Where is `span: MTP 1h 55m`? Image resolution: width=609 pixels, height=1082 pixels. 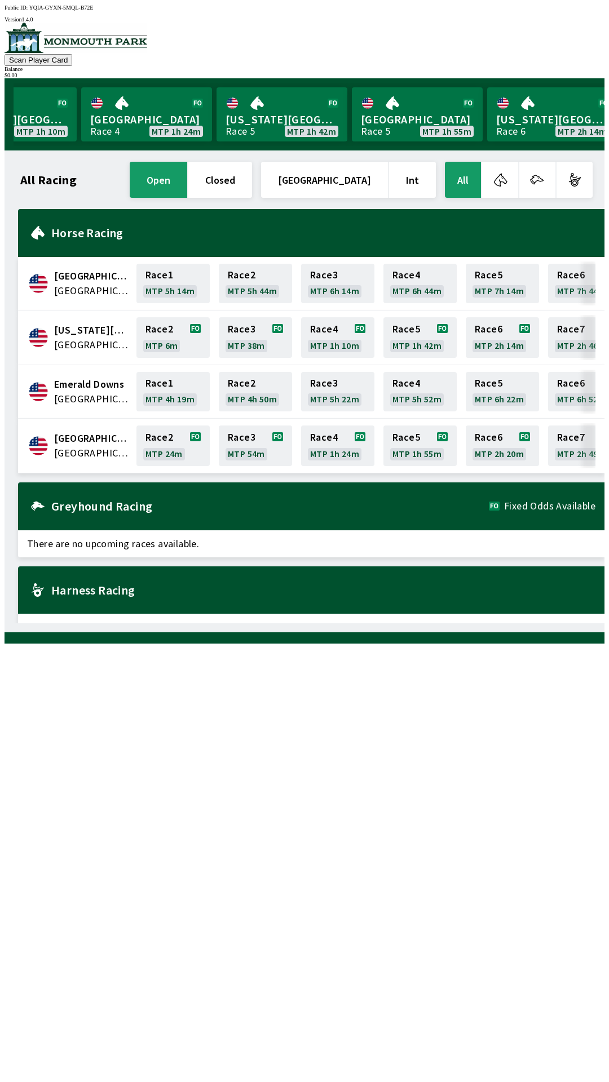 span: MTP 1h 55m is located at coordinates (416, 454).